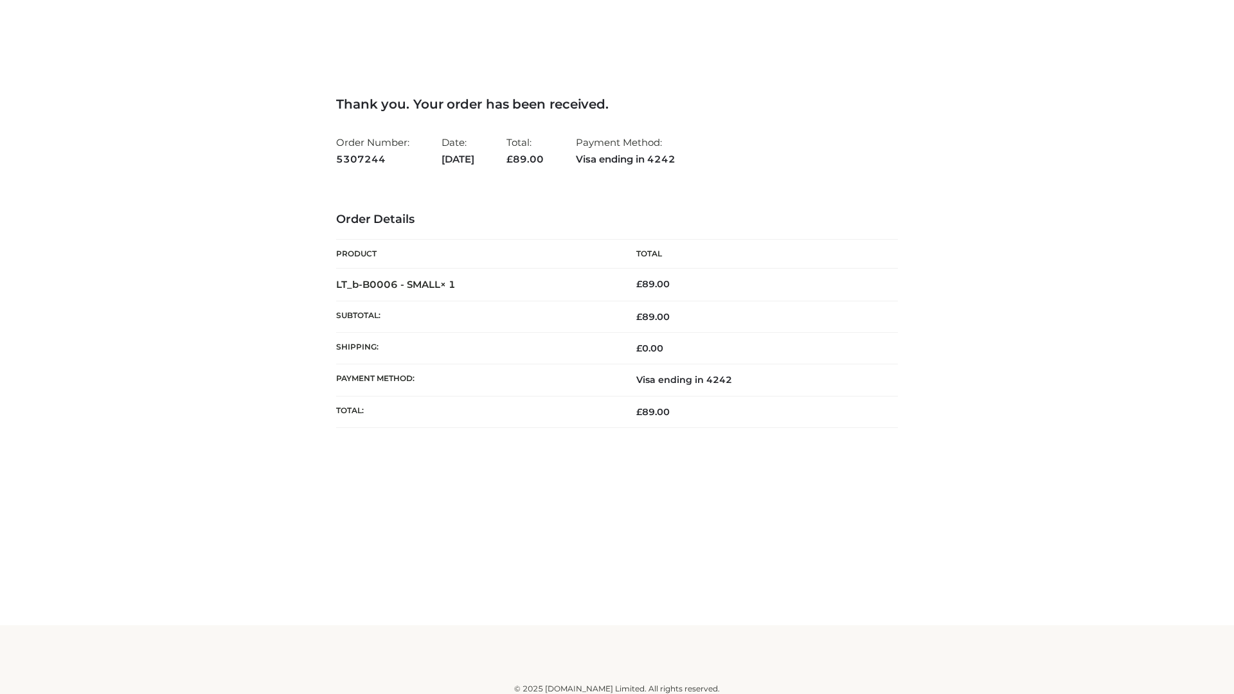 The image size is (1234, 694). Describe the element at coordinates (653, 284) in the screenshot. I see `bdi: 89.00` at that location.